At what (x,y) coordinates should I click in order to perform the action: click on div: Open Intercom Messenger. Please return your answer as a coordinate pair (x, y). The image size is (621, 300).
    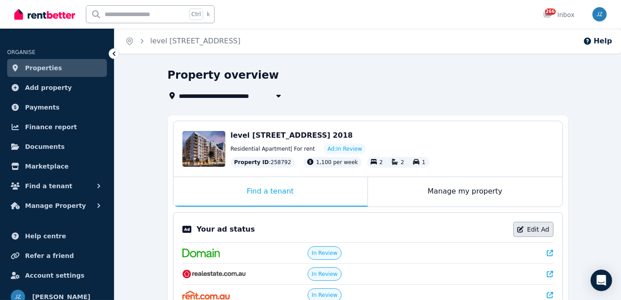
    Looking at the image, I should click on (601, 280).